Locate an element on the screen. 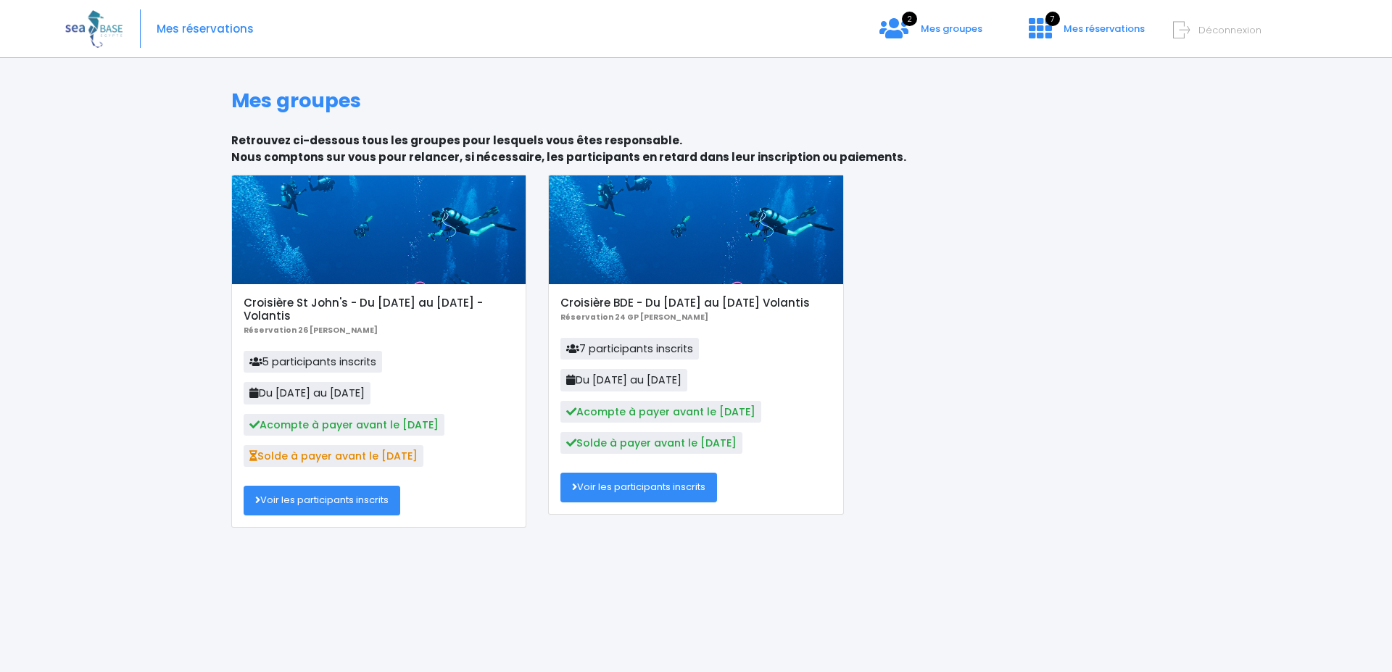 The image size is (1392, 672). span: Mes groupes is located at coordinates (951, 28).